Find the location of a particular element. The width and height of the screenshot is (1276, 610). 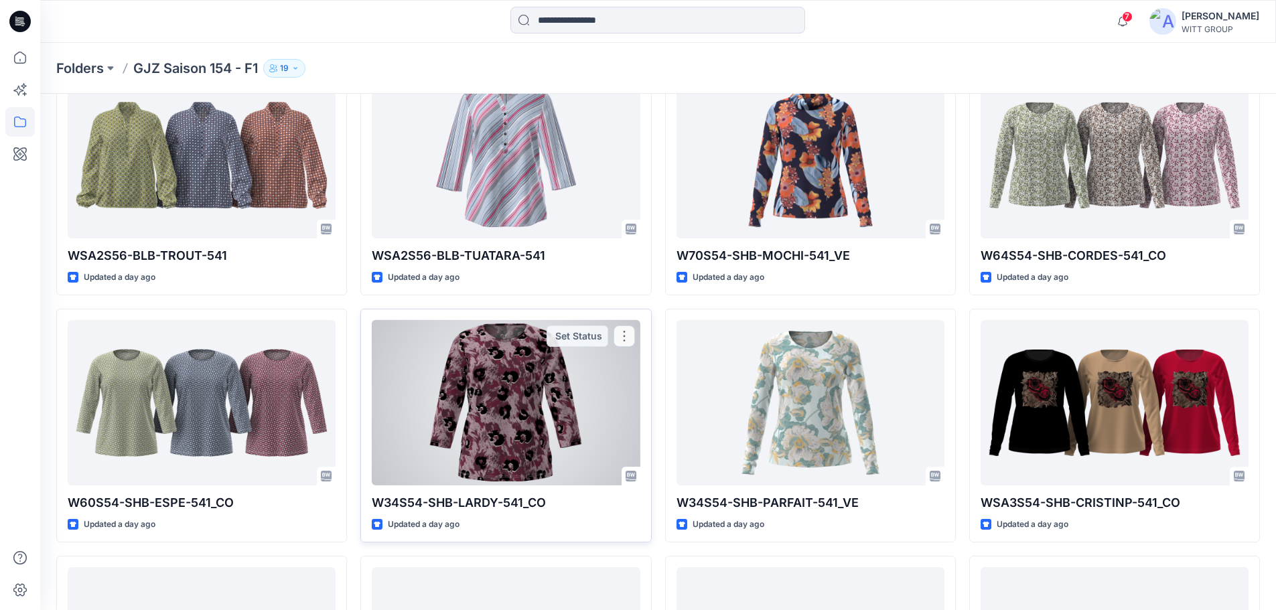

button: 19 is located at coordinates (284, 68).